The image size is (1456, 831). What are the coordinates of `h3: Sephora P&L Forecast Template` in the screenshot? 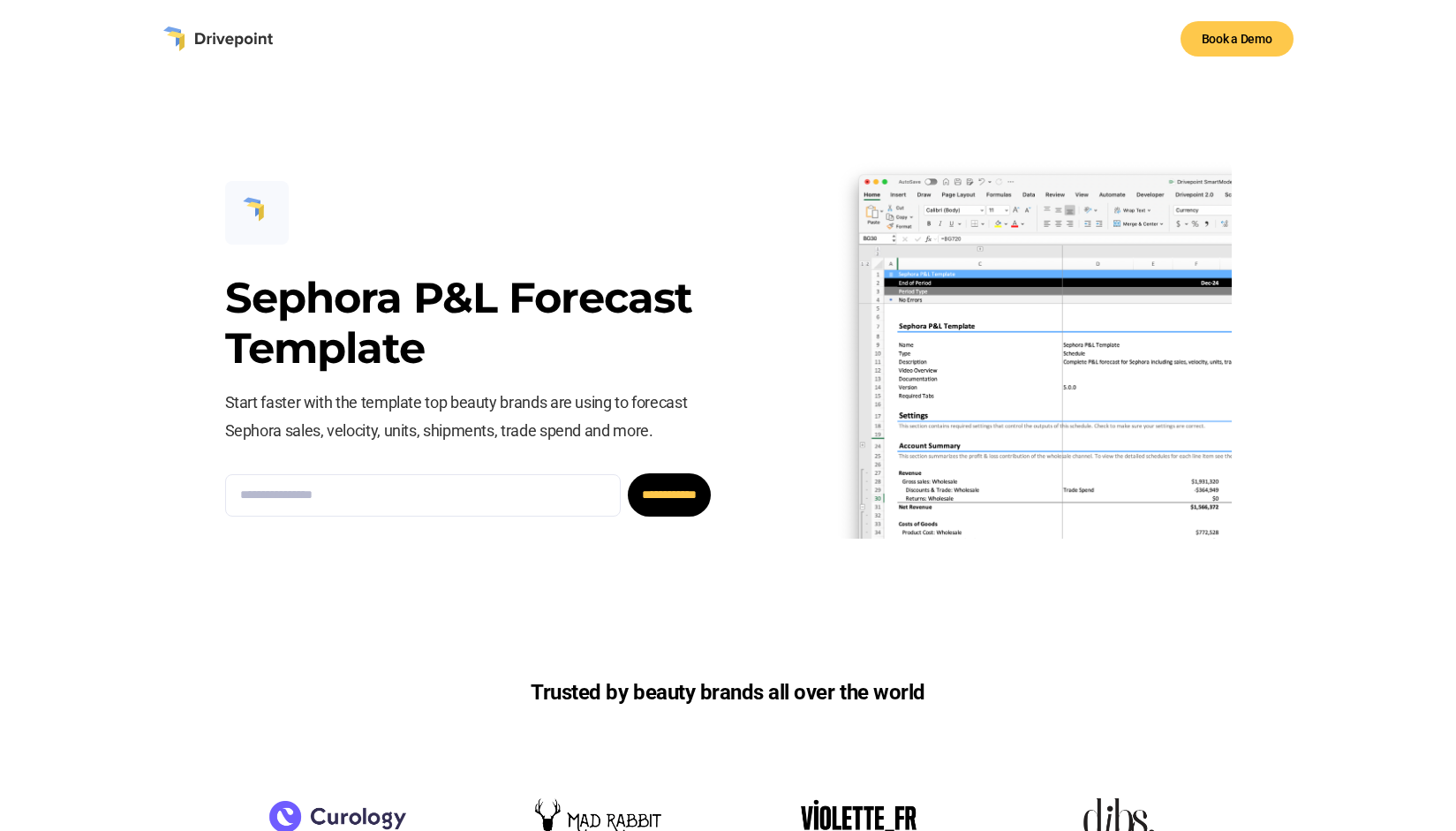 It's located at (468, 323).